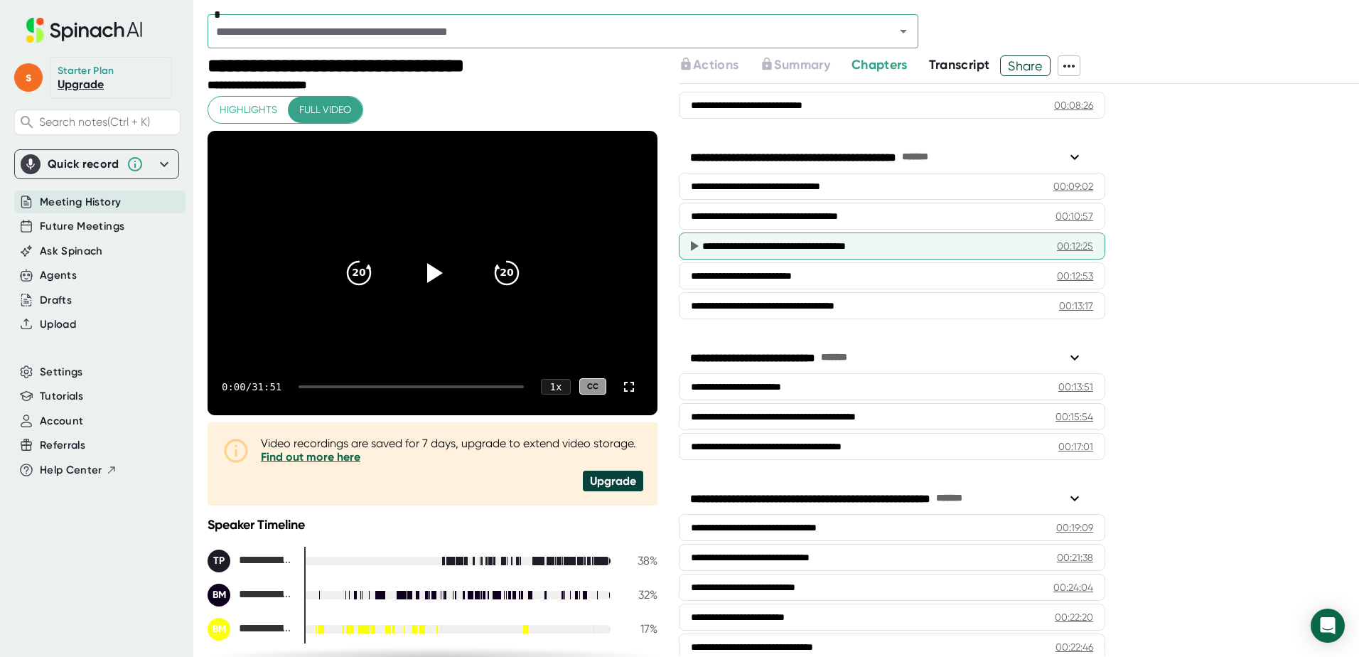  What do you see at coordinates (1025, 65) in the screenshot?
I see `button: Share` at bounding box center [1025, 65].